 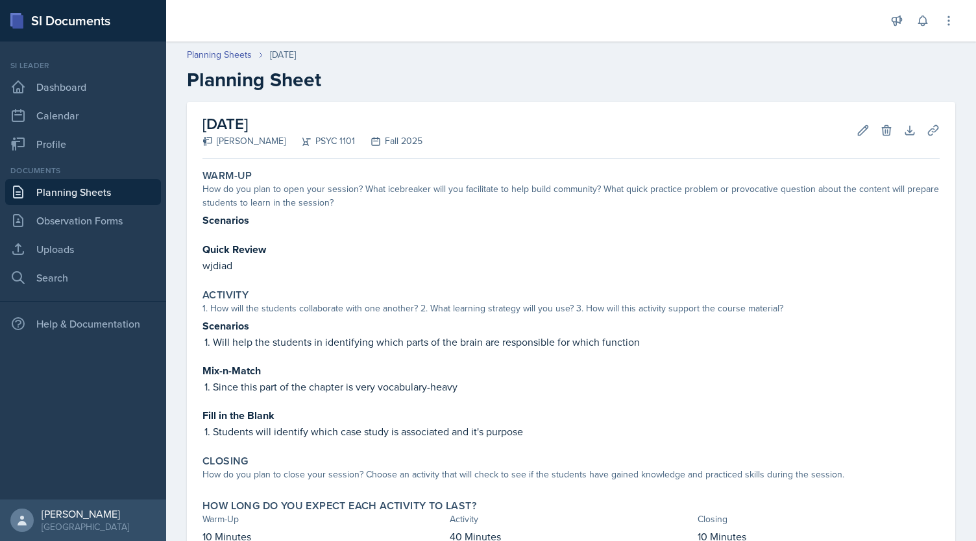 What do you see at coordinates (320, 141) in the screenshot?
I see `div: PSYC 1101` at bounding box center [320, 141].